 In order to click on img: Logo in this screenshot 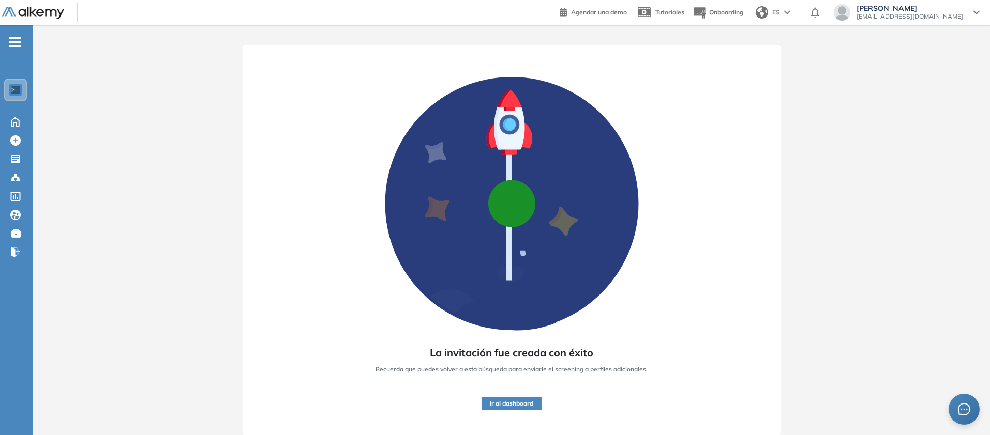, I will do `click(33, 13)`.